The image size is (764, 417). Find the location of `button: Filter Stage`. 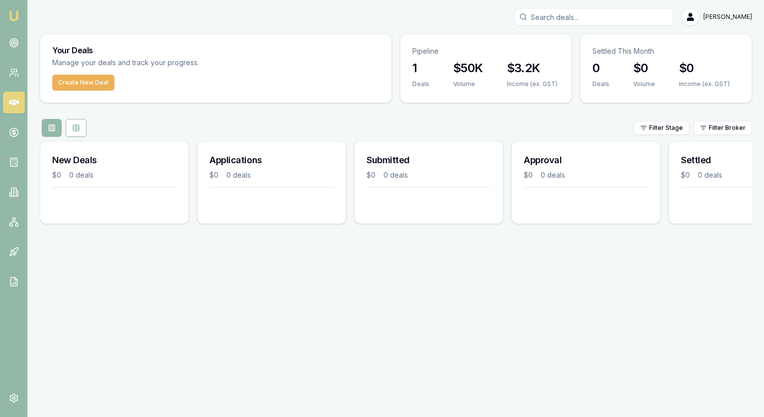

button: Filter Stage is located at coordinates (661, 128).